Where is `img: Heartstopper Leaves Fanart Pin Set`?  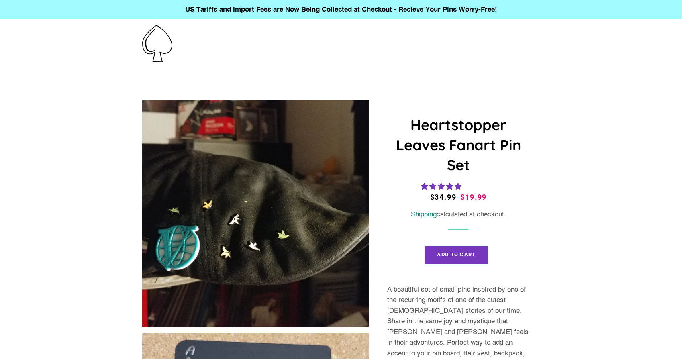 img: Heartstopper Leaves Fanart Pin Set is located at coordinates (255, 214).